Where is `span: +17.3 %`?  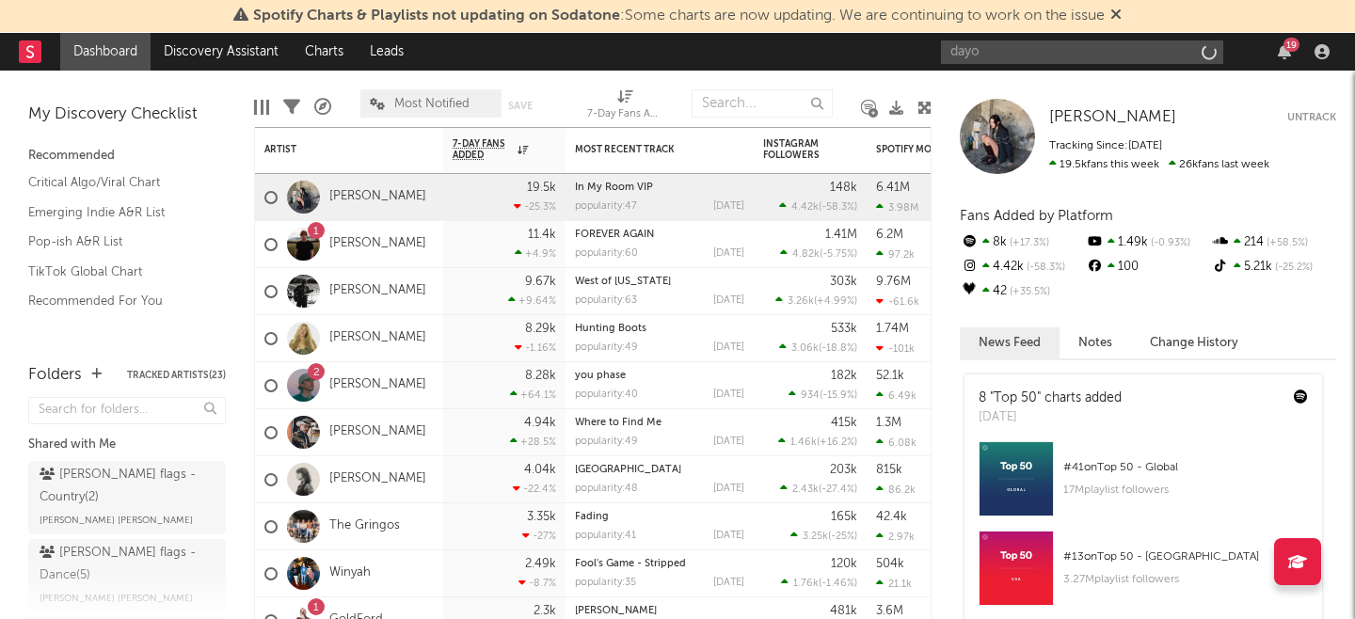
span: +17.3 % is located at coordinates (1028, 243).